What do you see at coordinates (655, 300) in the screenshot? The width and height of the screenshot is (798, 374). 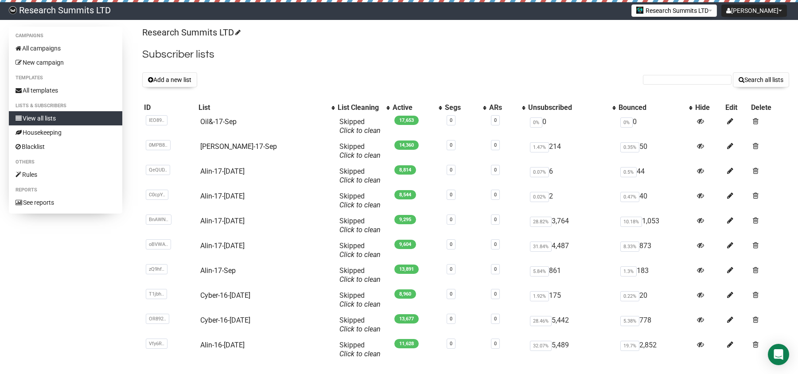 I see `td: 20` at bounding box center [655, 300].